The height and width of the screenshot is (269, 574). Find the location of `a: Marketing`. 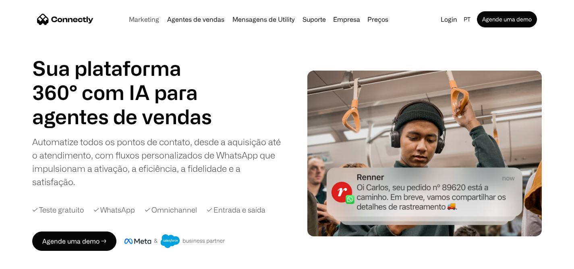

a: Marketing is located at coordinates (144, 19).